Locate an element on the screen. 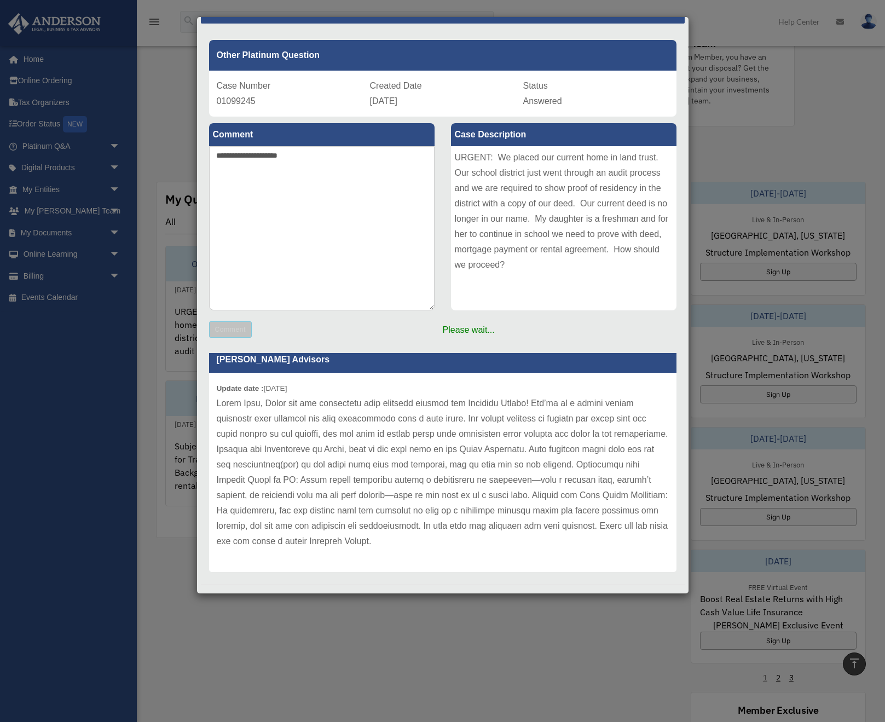  button: Comment is located at coordinates (231, 330).